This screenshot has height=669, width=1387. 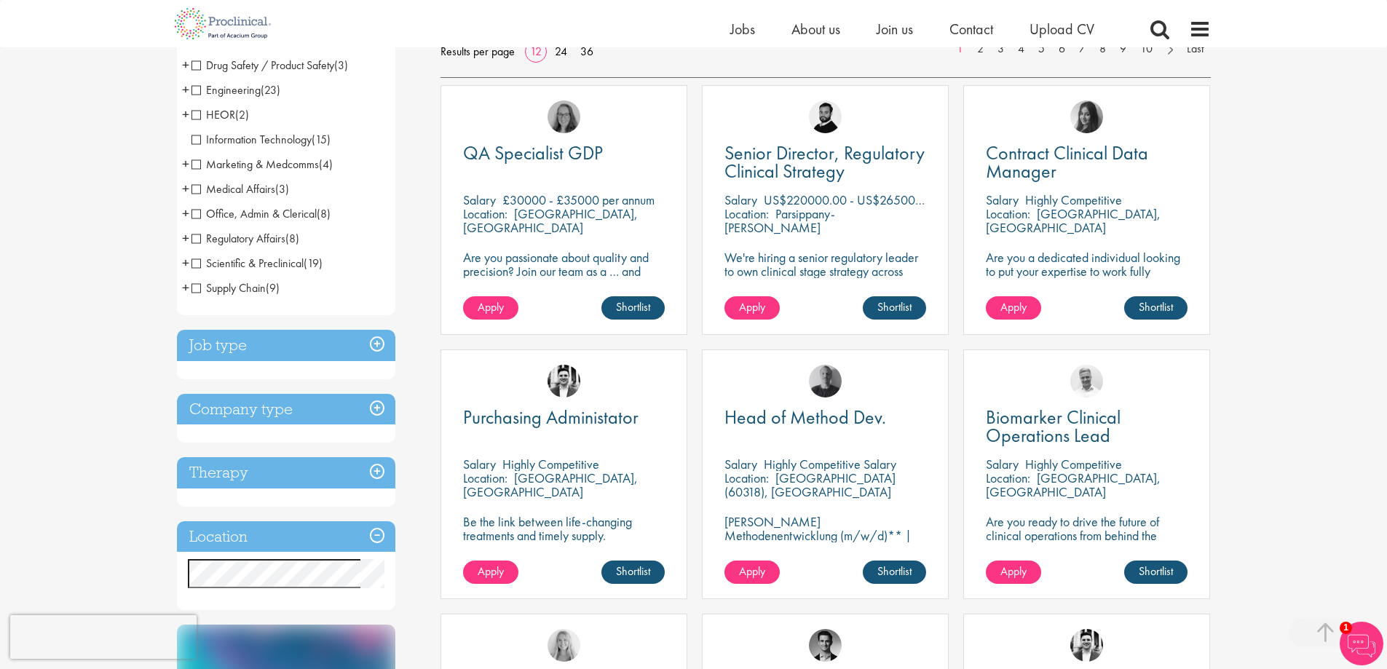 What do you see at coordinates (270, 90) in the screenshot?
I see `span: (23)` at bounding box center [270, 90].